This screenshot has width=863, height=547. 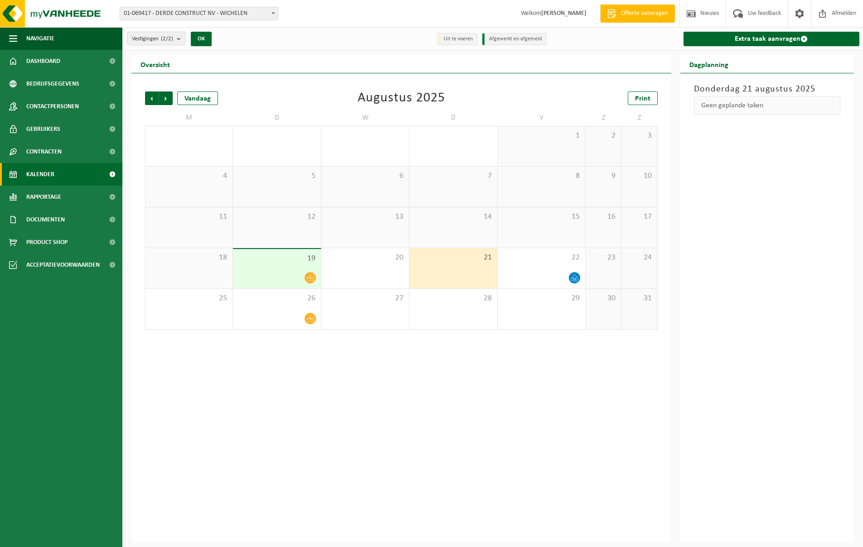 What do you see at coordinates (276, 217) in the screenshot?
I see `span: 12` at bounding box center [276, 217].